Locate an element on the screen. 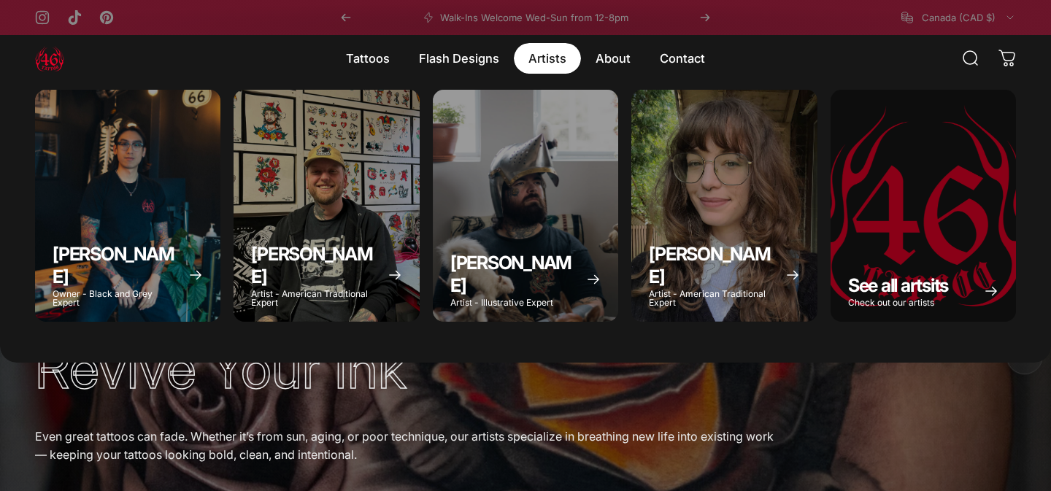  a: See all artsits is located at coordinates (923, 206).